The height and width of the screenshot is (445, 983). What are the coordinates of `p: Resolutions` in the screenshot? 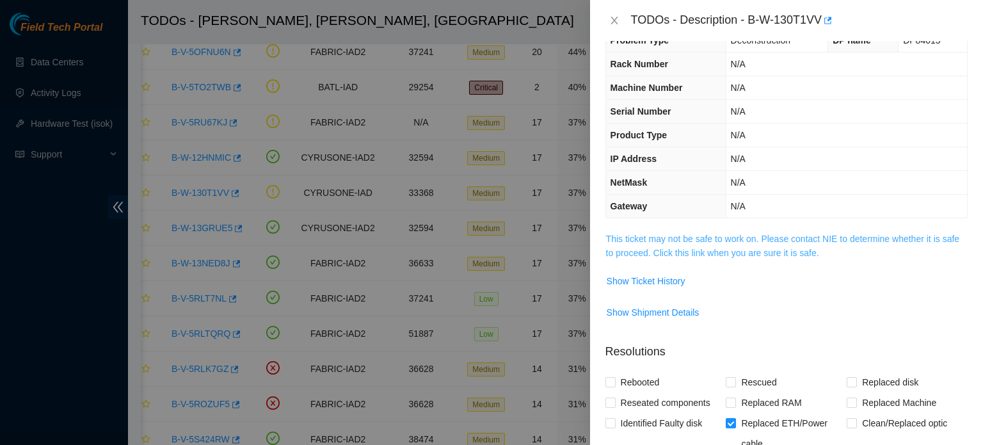 It's located at (786, 346).